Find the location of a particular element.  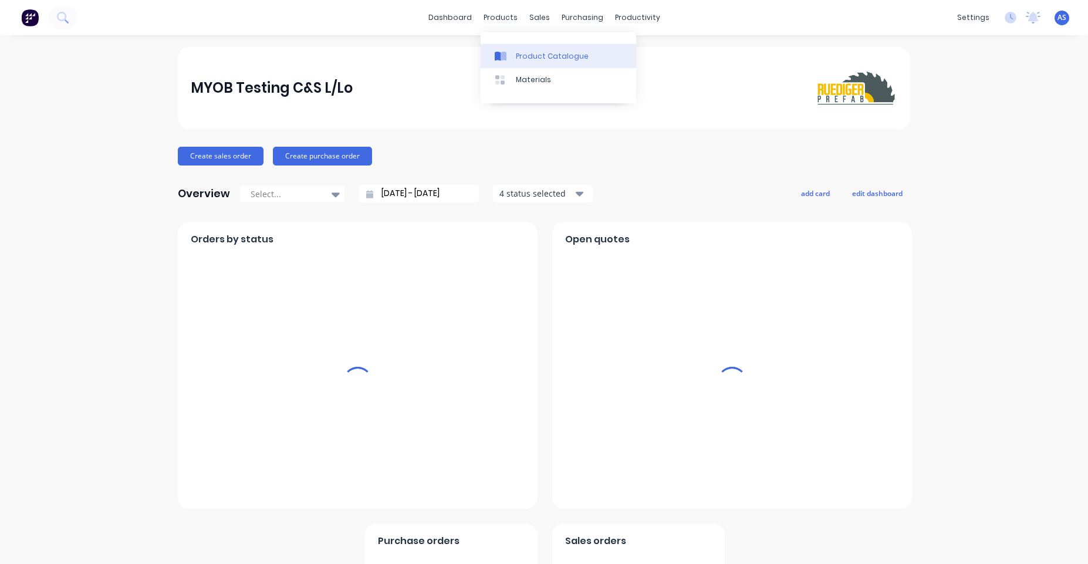

button: Create sales order is located at coordinates (221, 156).